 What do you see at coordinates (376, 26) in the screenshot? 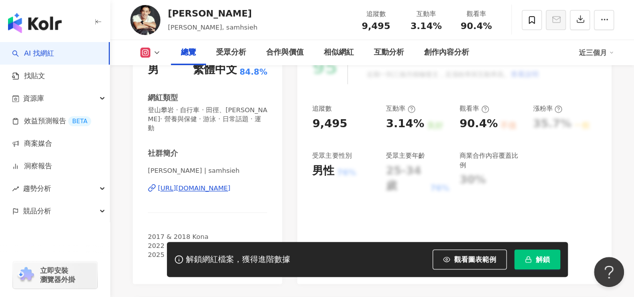
I see `span: 9,495` at bounding box center [376, 26].